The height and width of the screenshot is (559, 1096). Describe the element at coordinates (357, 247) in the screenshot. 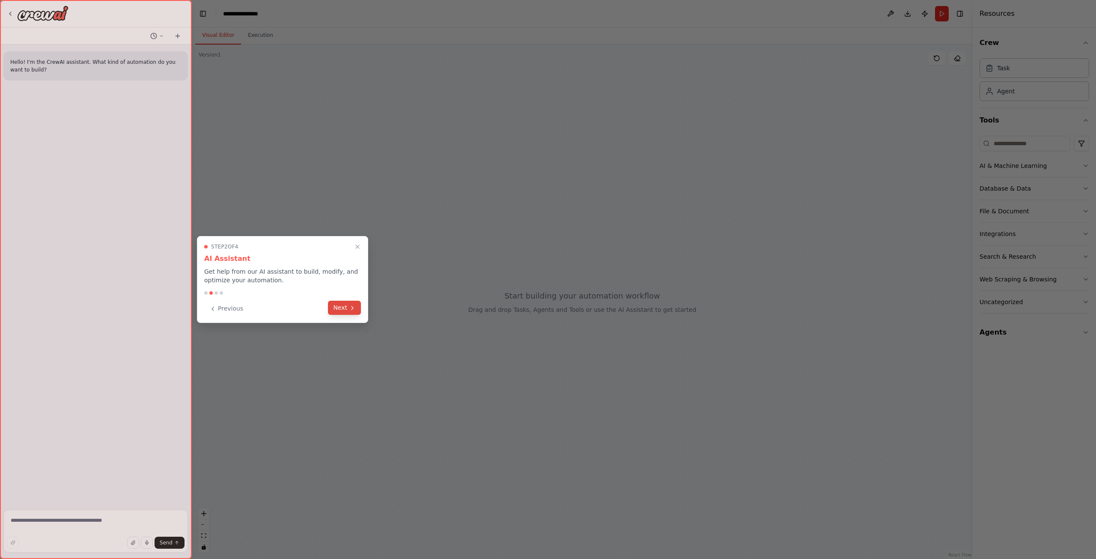

I see `button: Close walkthrough` at that location.